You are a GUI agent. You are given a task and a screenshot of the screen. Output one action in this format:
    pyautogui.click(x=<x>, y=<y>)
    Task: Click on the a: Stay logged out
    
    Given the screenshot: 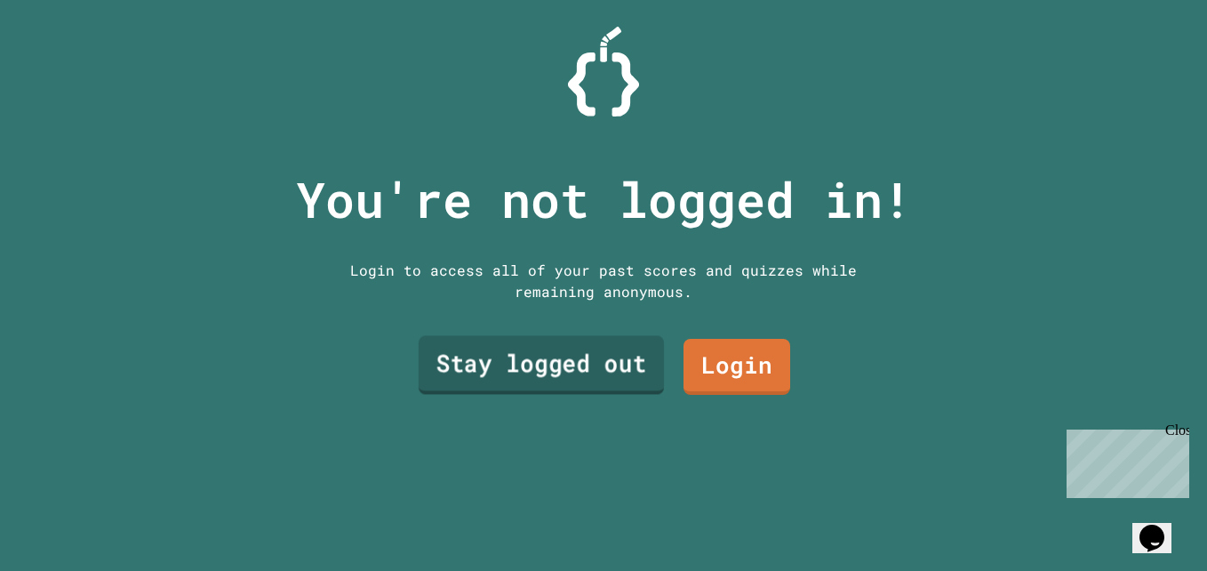 What is the action you would take?
    pyautogui.click(x=542, y=365)
    